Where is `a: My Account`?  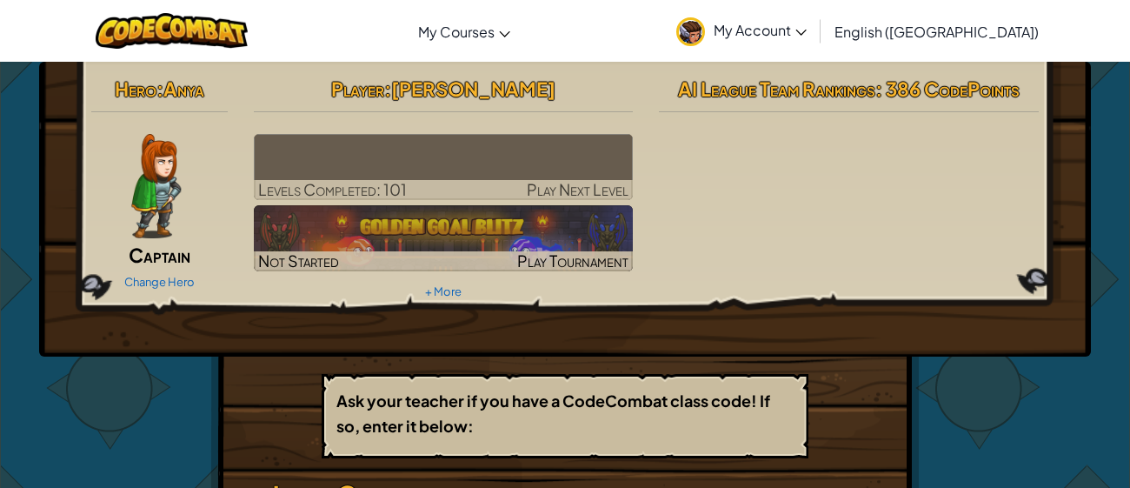
a: My Account is located at coordinates (741, 30).